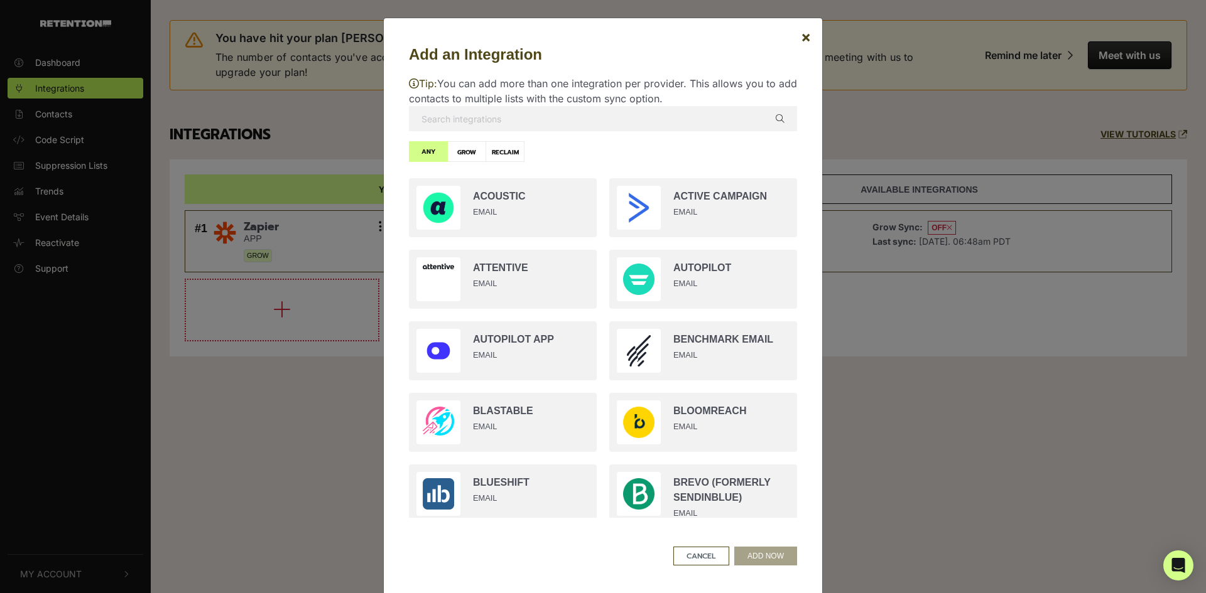 The image size is (1206, 593). I want to click on input: Search integrations, so click(603, 119).